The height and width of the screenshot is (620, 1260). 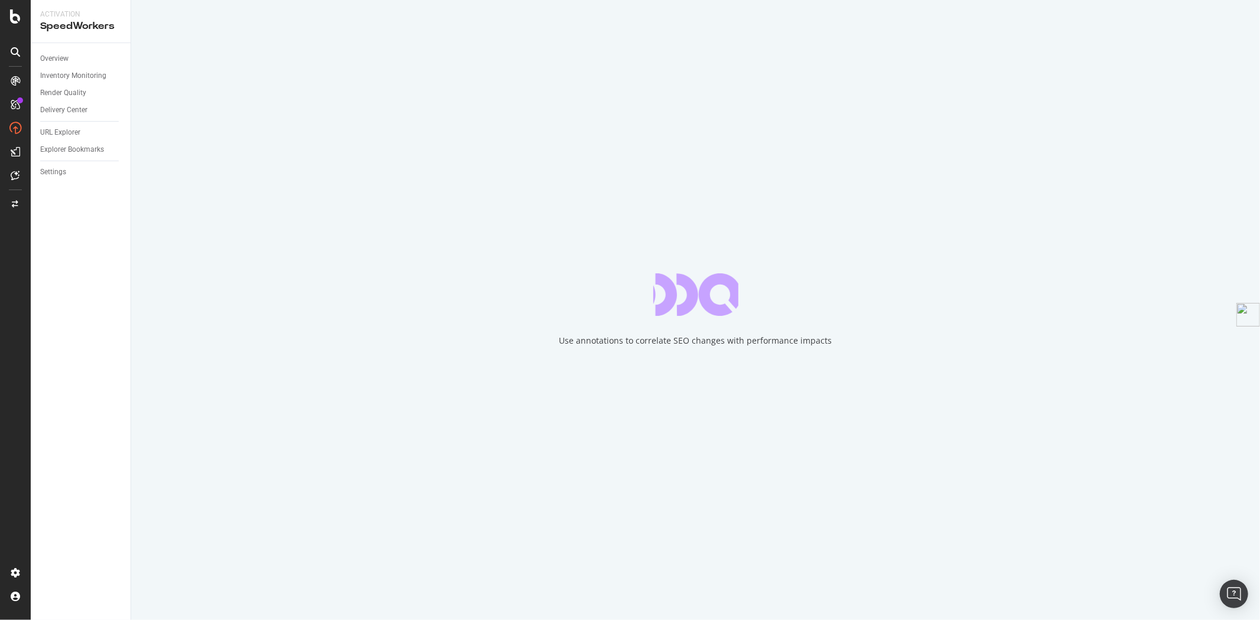 What do you see at coordinates (81, 149) in the screenshot?
I see `a: Explorer Bookmarks` at bounding box center [81, 149].